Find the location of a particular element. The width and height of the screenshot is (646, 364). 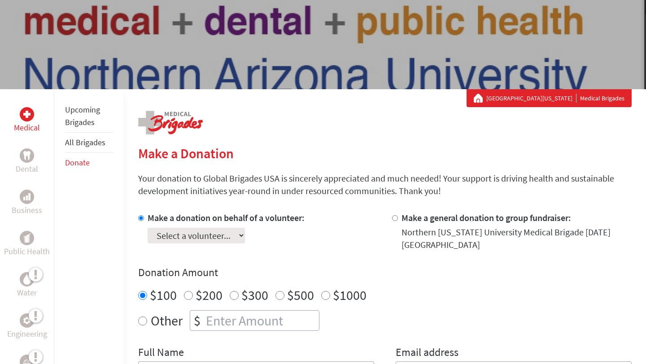

div: Public Health is located at coordinates (27, 238).